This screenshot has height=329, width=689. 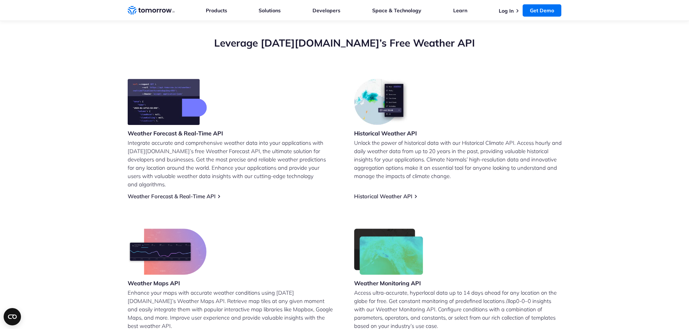 I want to click on a: Solutions, so click(x=269, y=10).